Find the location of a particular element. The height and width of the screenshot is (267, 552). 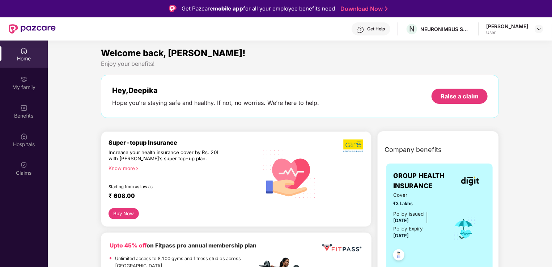

span: Company benefits is located at coordinates (413, 150).